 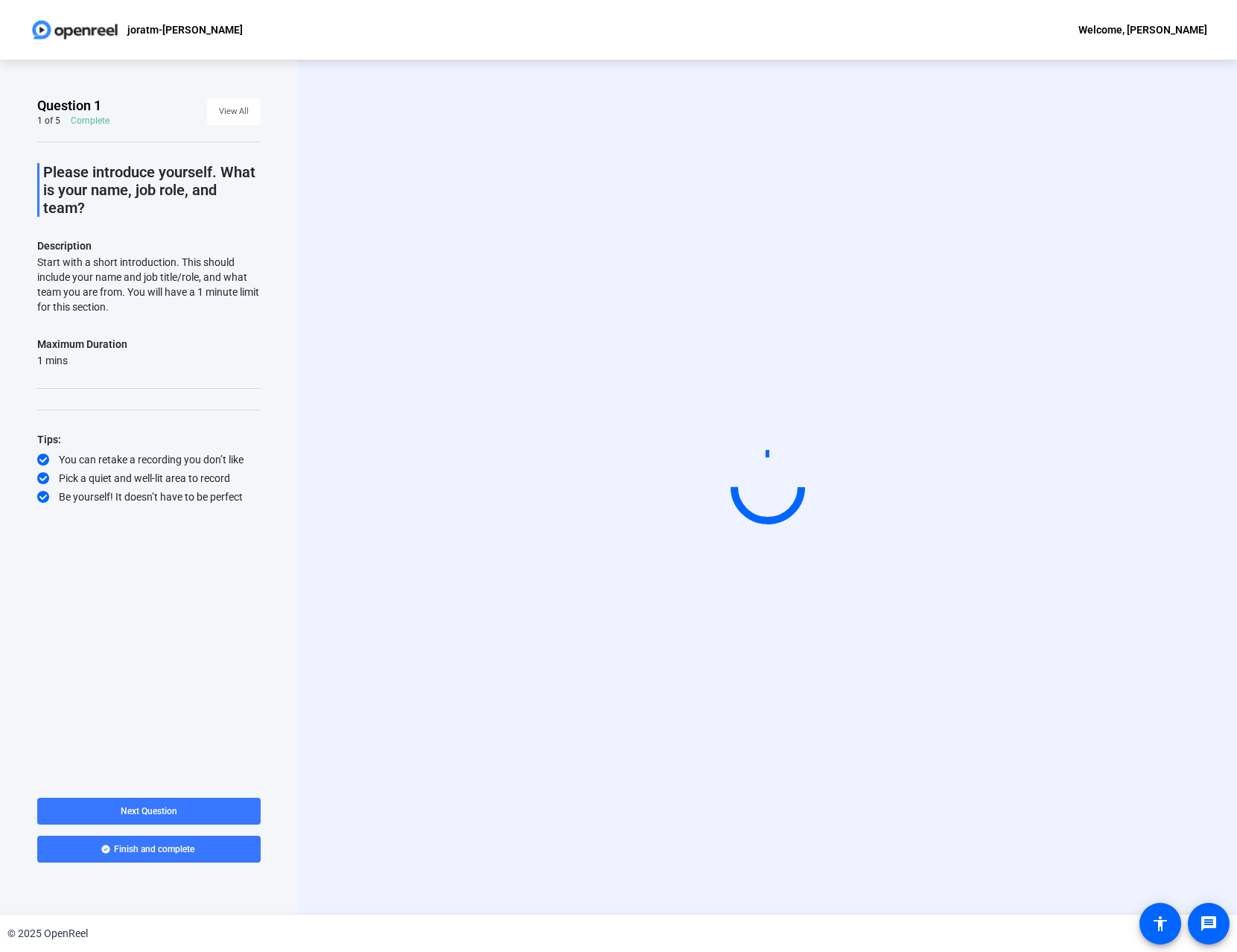 What do you see at coordinates (48, 933) in the screenshot?
I see `div: © 2025 OpenReel` at bounding box center [48, 933].